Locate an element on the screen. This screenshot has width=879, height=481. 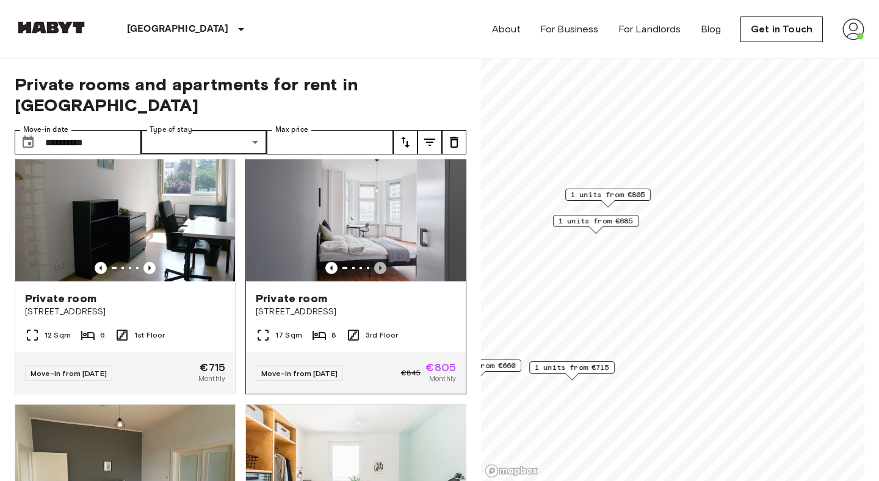
button: Choose date, selected date is 1 Oct 2025 is located at coordinates (28, 142).